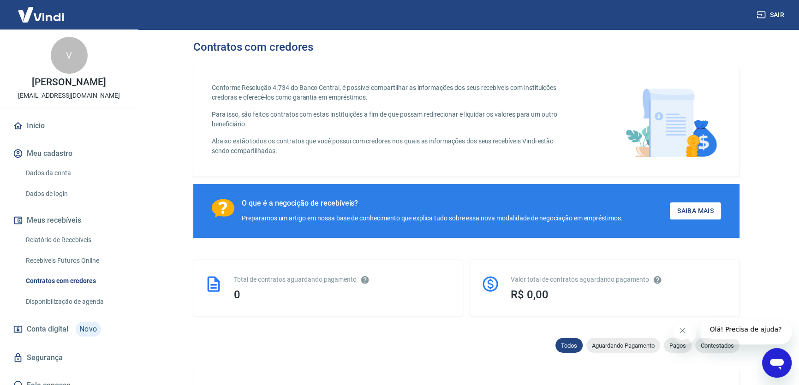 The image size is (799, 385). Describe the element at coordinates (69, 154) in the screenshot. I see `button: Meu cadastro` at that location.